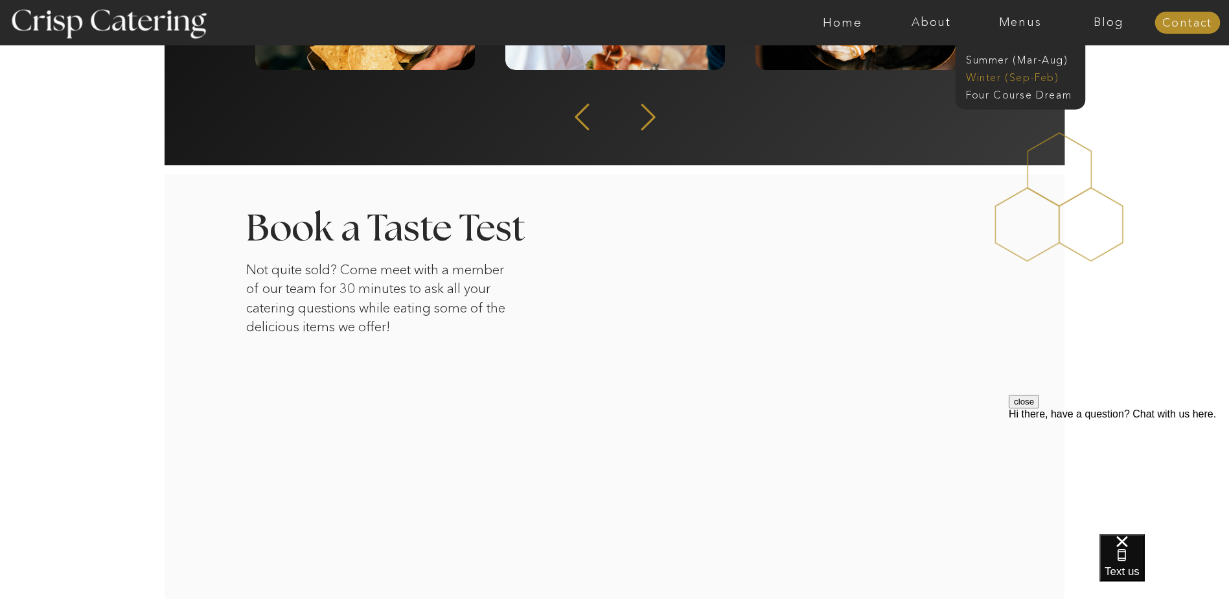 The image size is (1229, 599). I want to click on a: Winter (Sep-Feb), so click(1019, 76).